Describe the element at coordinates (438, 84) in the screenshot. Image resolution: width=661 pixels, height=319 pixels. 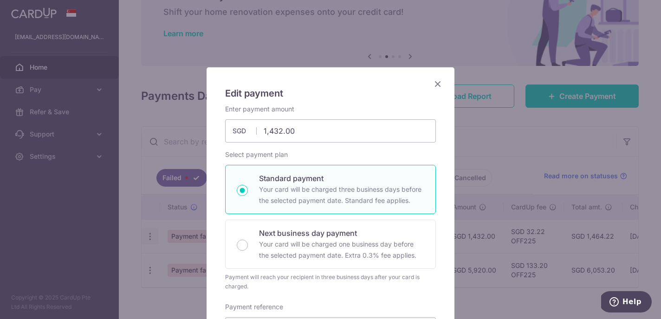
I see `button: Close` at that location.